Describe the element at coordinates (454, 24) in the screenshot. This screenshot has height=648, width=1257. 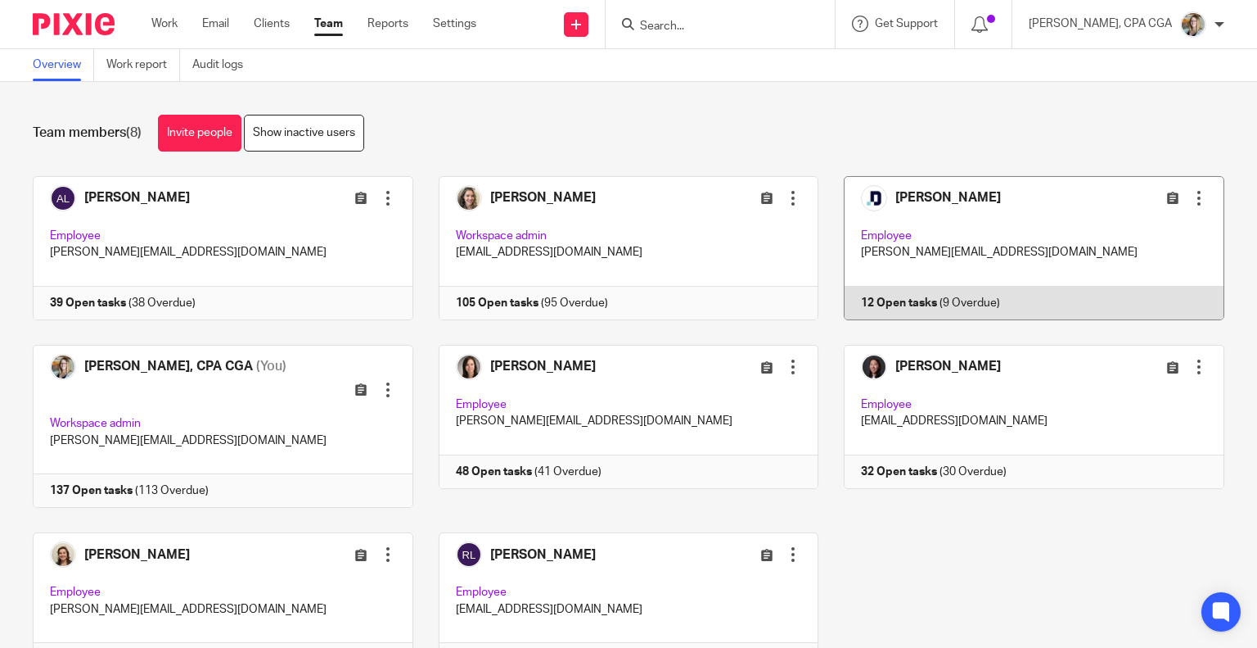
I see `a: Settings` at that location.